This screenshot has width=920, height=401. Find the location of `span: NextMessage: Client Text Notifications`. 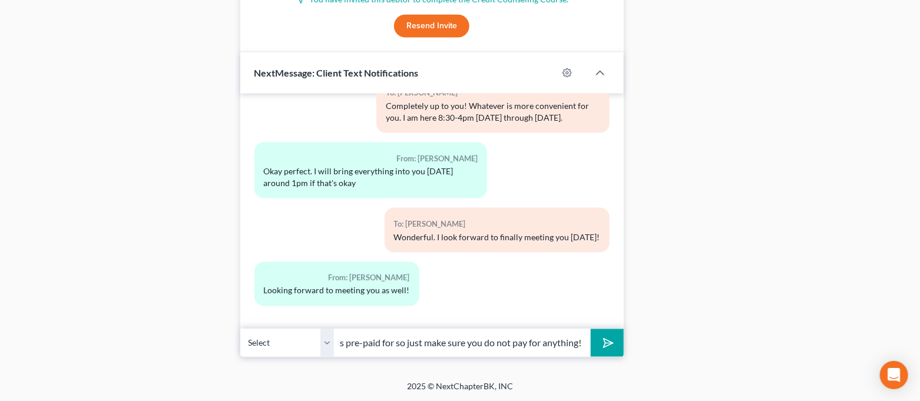

span: NextMessage: Client Text Notifications is located at coordinates (336, 72).